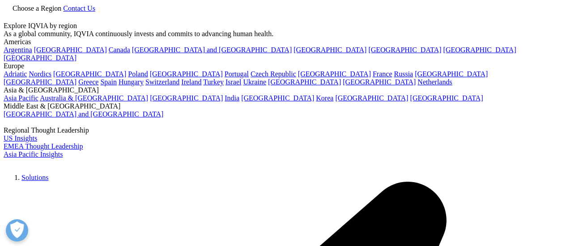 Image resolution: width=566 pixels, height=246 pixels. Describe the element at coordinates (131, 82) in the screenshot. I see `a: Hungary` at that location.